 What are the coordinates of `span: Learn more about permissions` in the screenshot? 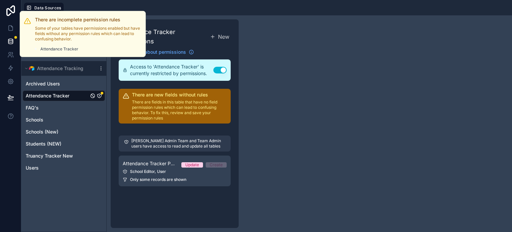 It's located at (152, 52).